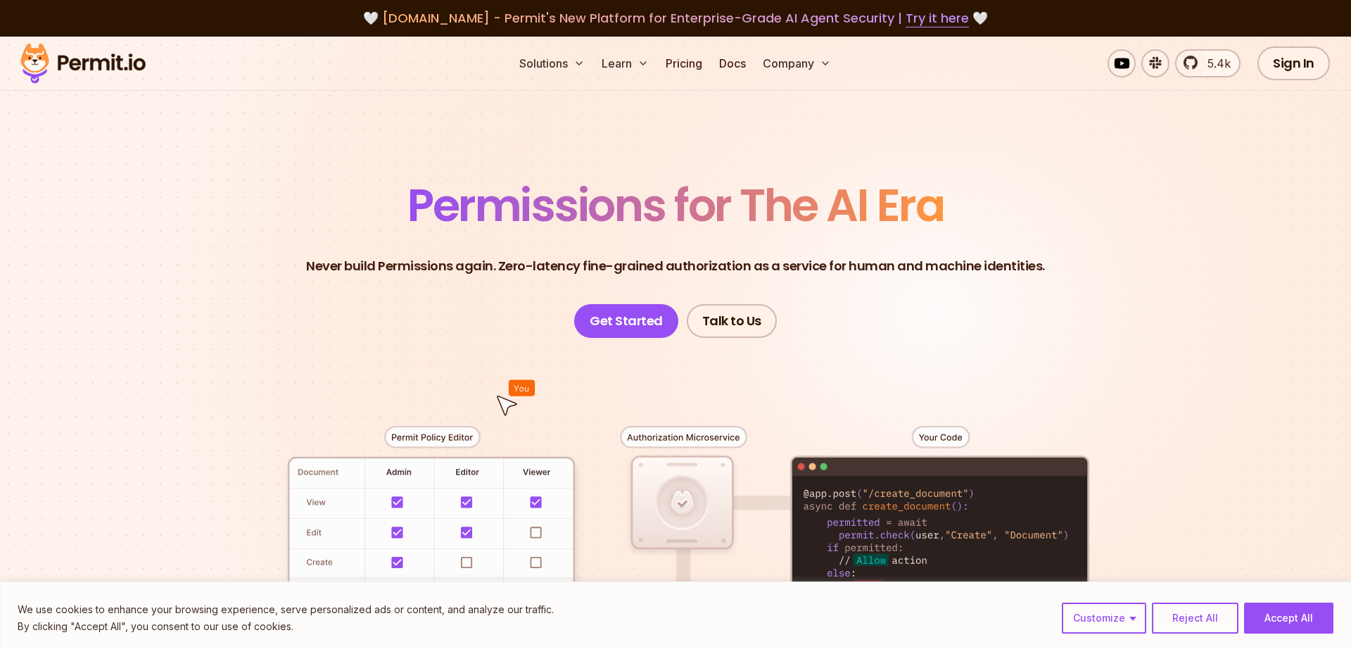  Describe the element at coordinates (83, 63) in the screenshot. I see `img: Permit logo` at that location.